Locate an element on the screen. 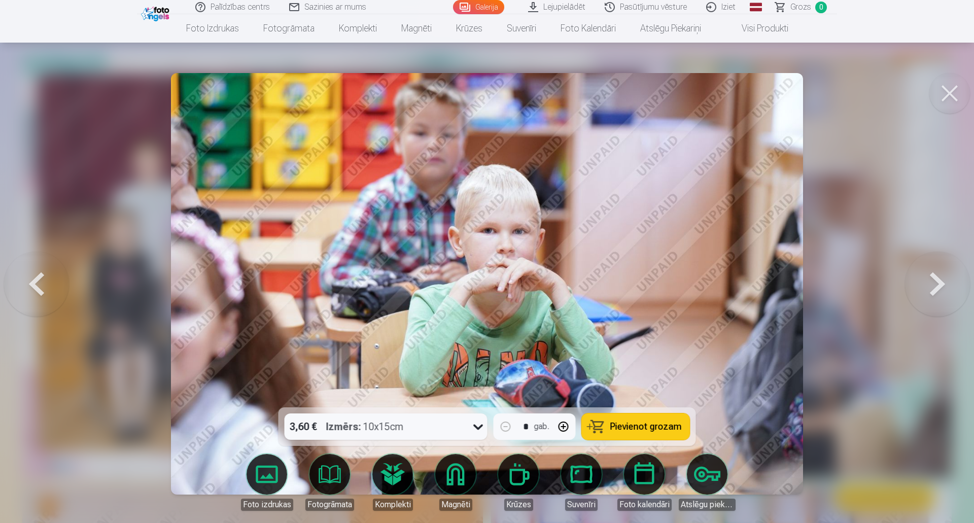  div: gab. is located at coordinates (542, 427).